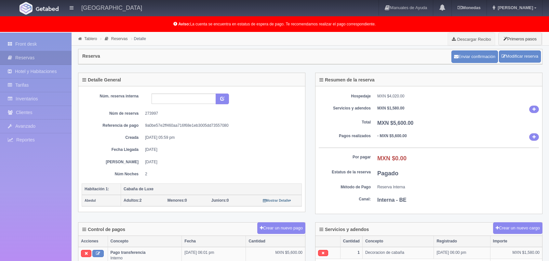 This screenshot has width=549, height=261. What do you see at coordinates (131, 200) in the screenshot?
I see `strong: Adultos:` at bounding box center [131, 200].